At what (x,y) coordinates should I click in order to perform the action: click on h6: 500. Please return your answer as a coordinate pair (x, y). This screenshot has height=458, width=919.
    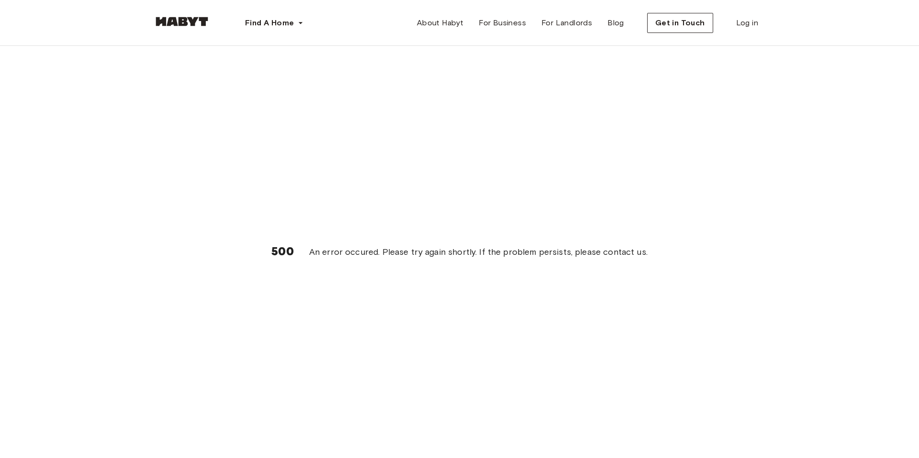
    Looking at the image, I should click on (282, 252).